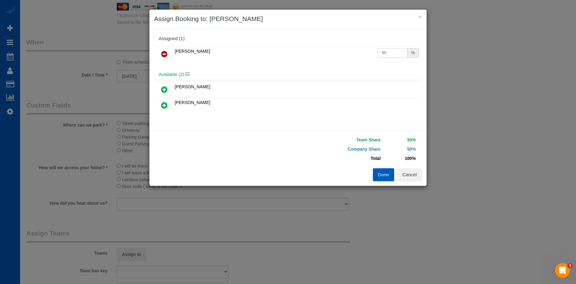  Describe the element at coordinates (338, 158) in the screenshot. I see `td: Total` at that location.